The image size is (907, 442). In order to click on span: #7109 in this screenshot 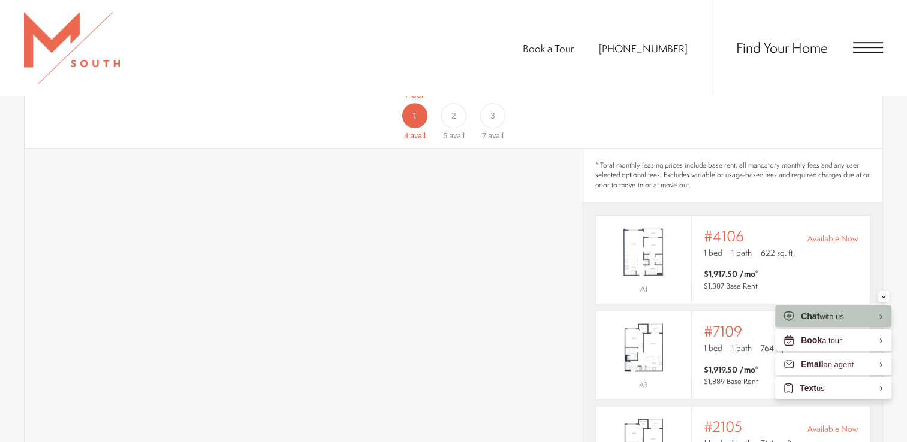, I will do `click(723, 331)`.